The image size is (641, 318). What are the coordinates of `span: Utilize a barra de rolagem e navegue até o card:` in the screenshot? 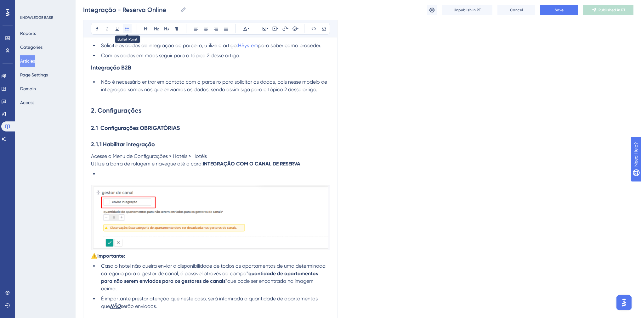 It's located at (147, 164).